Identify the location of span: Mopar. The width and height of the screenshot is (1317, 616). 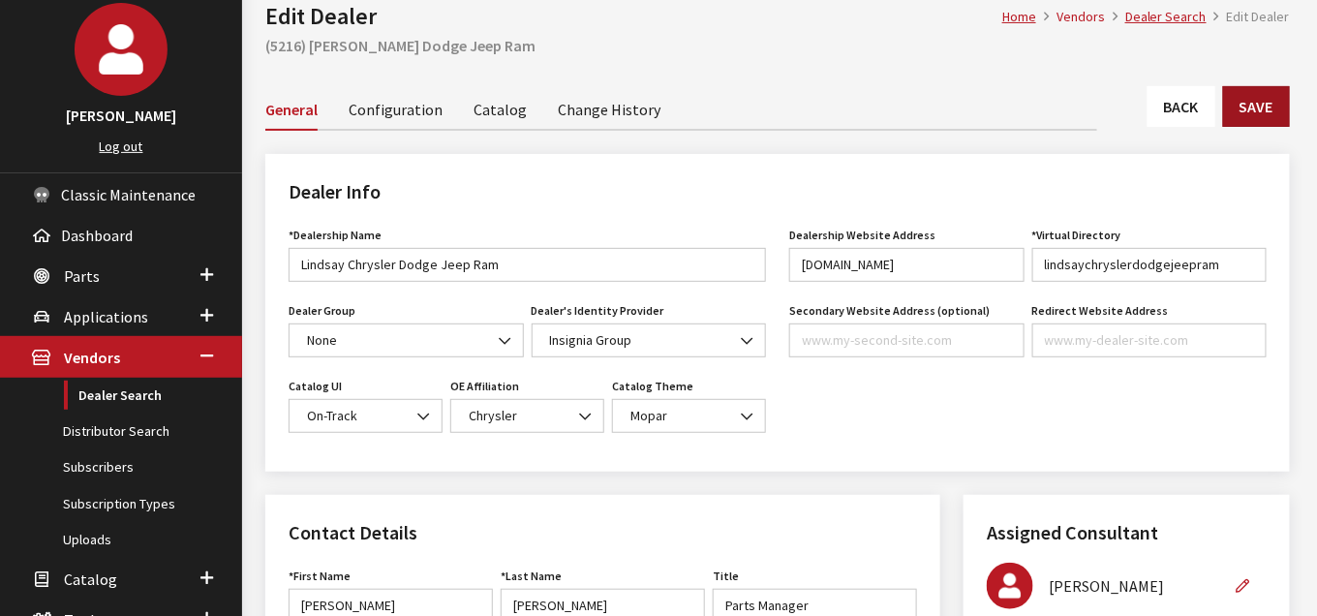
(688, 415).